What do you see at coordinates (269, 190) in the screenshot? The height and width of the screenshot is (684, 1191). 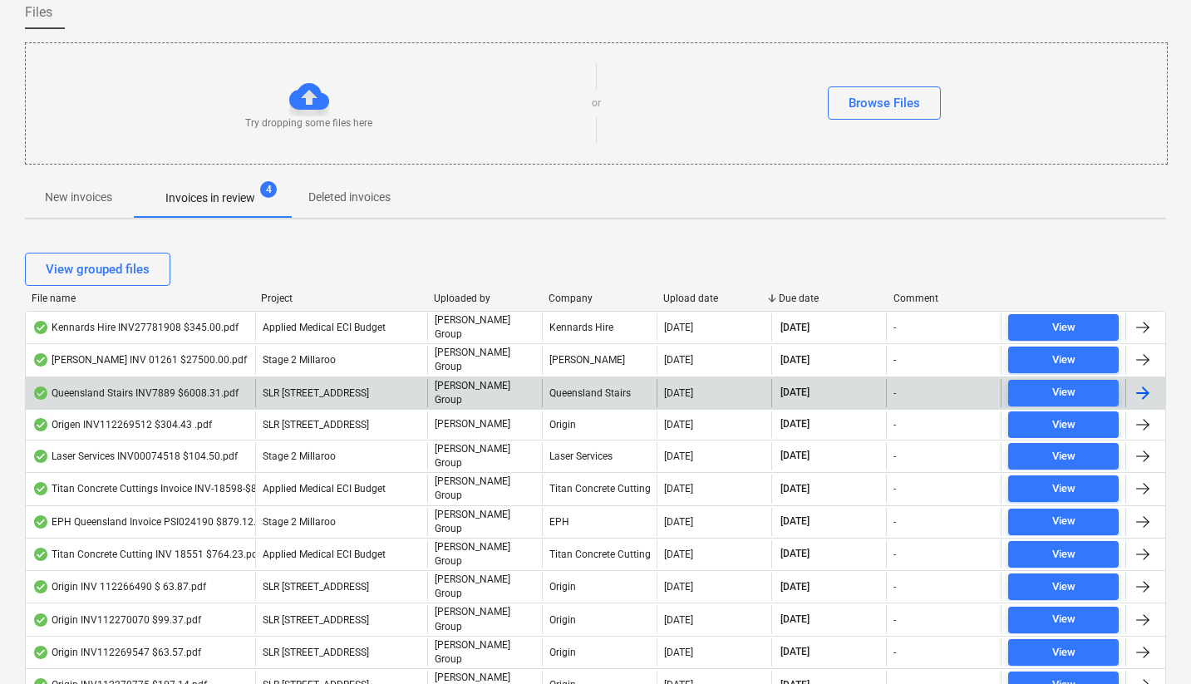 I see `span: 4` at bounding box center [269, 190].